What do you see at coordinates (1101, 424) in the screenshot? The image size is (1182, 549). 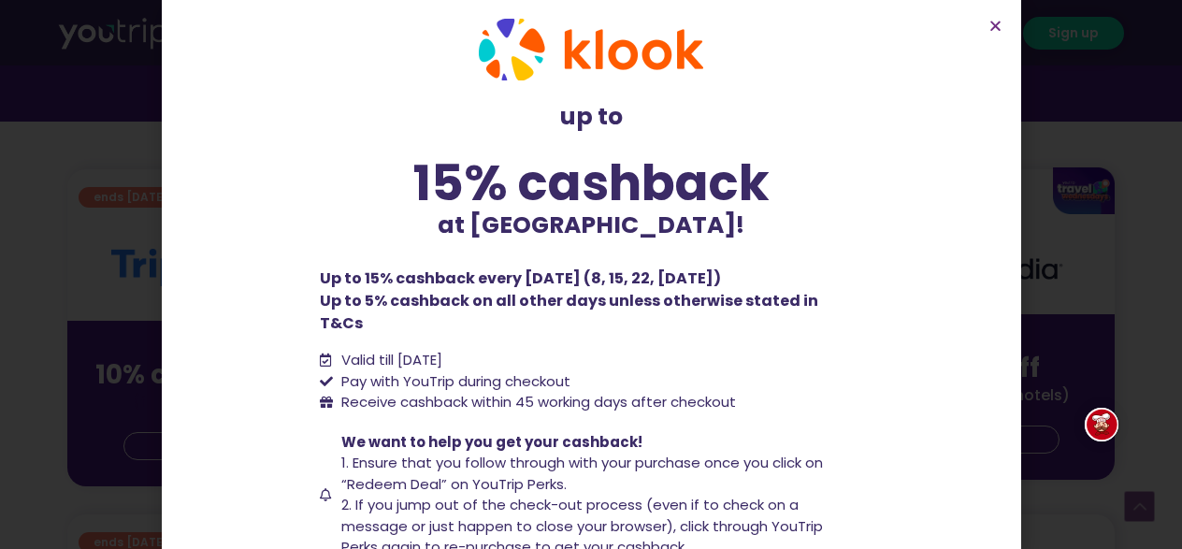 I see `img: svg%3E%0A` at bounding box center [1101, 424].